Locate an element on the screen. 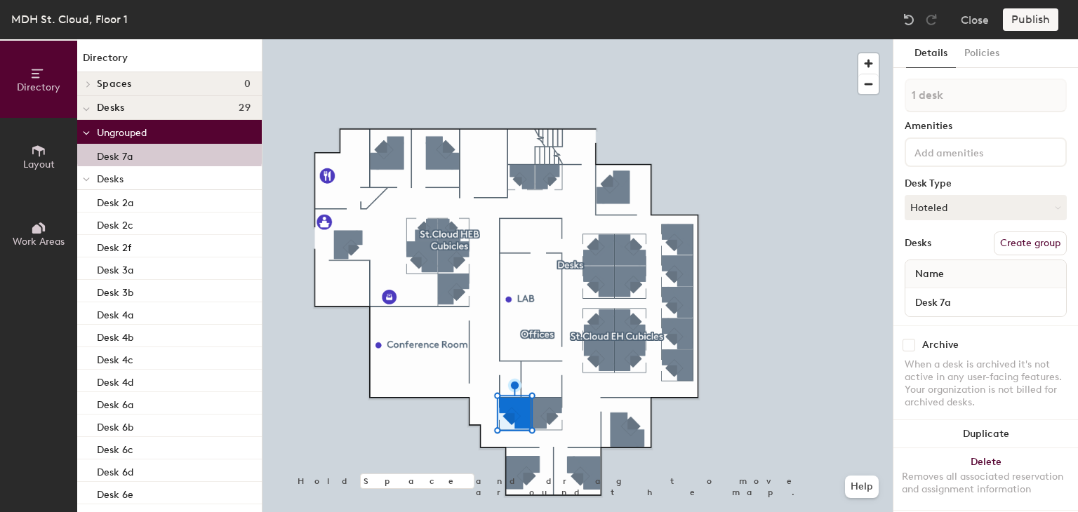 This screenshot has height=512, width=1078. p: Desk 6e is located at coordinates (115, 493).